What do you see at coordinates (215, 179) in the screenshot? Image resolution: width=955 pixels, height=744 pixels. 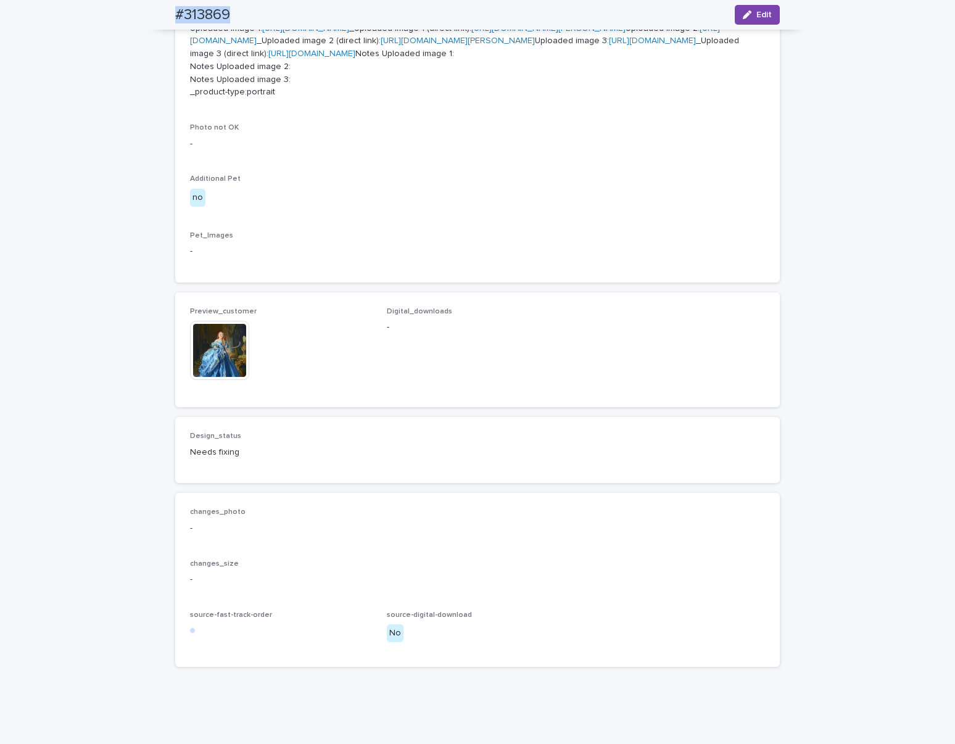 I see `span: Additional Pet` at bounding box center [215, 179].